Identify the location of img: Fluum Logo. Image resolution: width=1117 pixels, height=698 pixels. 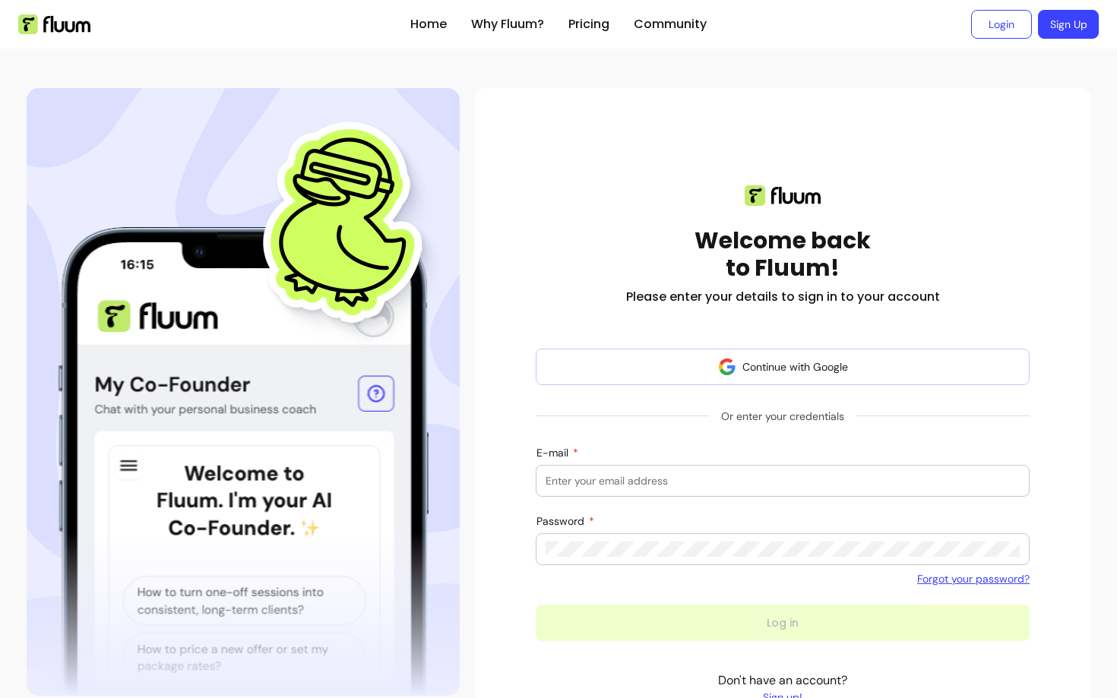
(54, 24).